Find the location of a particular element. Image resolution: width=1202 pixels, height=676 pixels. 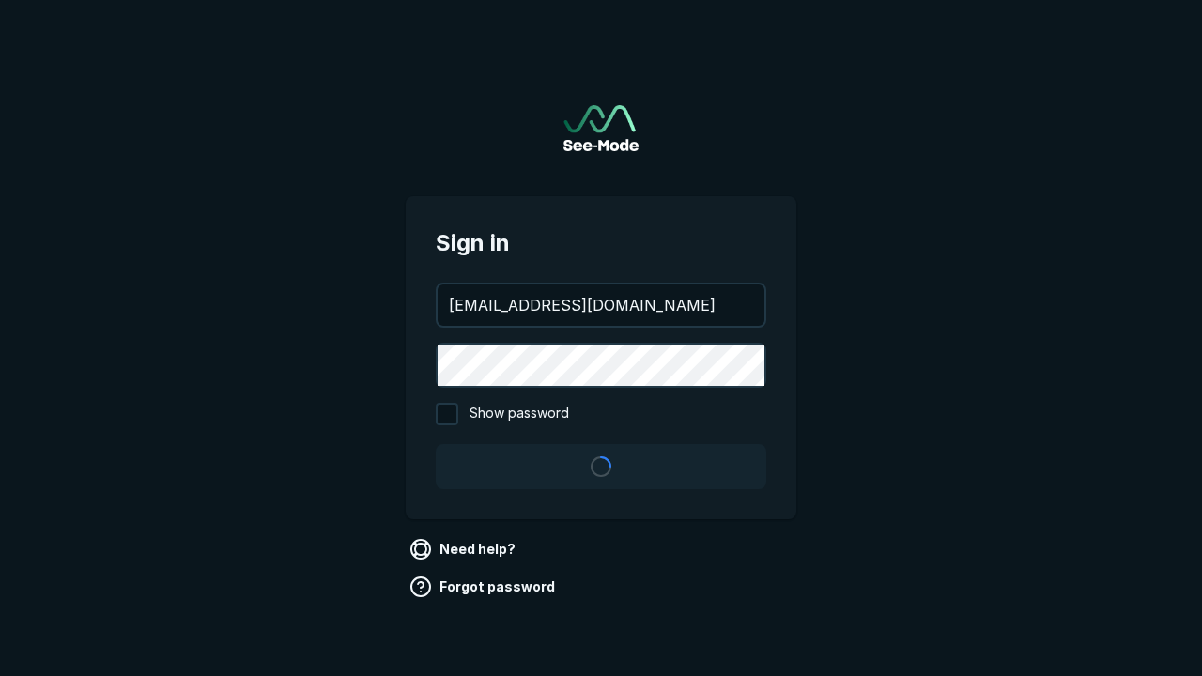

a: Forgot password is located at coordinates (484, 587).